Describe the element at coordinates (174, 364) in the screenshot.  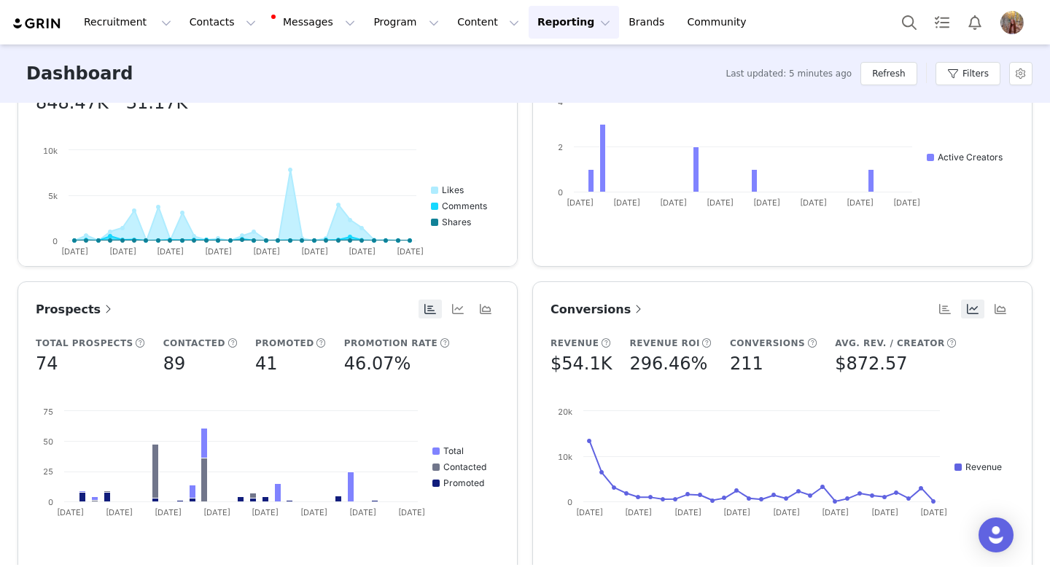
I see `h5: 89` at that location.